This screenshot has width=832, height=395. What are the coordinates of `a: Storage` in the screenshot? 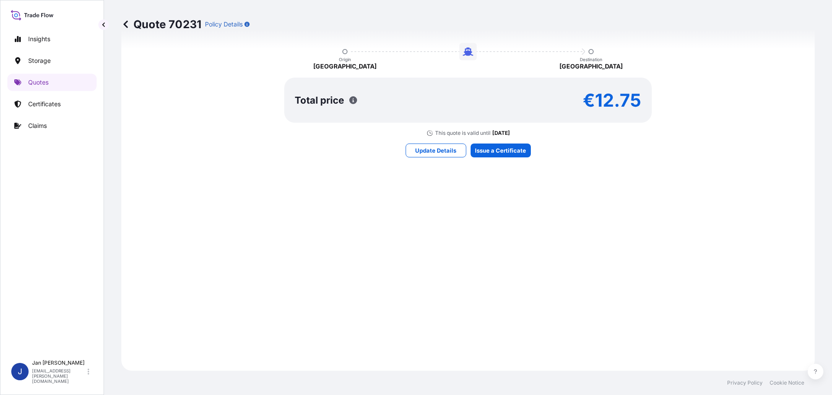 It's located at (52, 61).